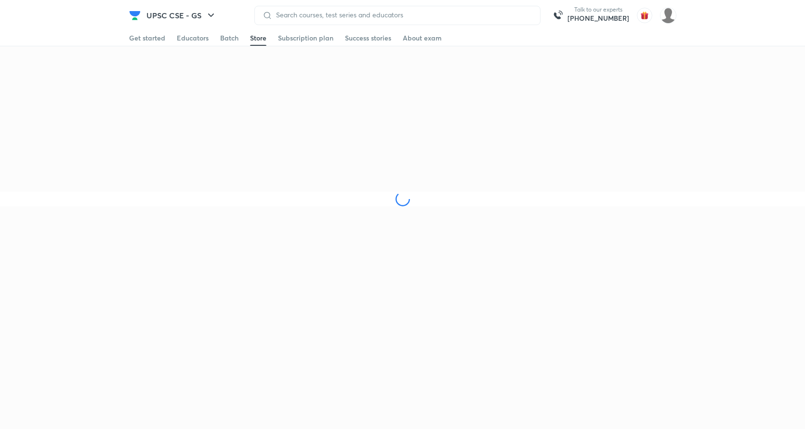  I want to click on img: Company Logo, so click(135, 15).